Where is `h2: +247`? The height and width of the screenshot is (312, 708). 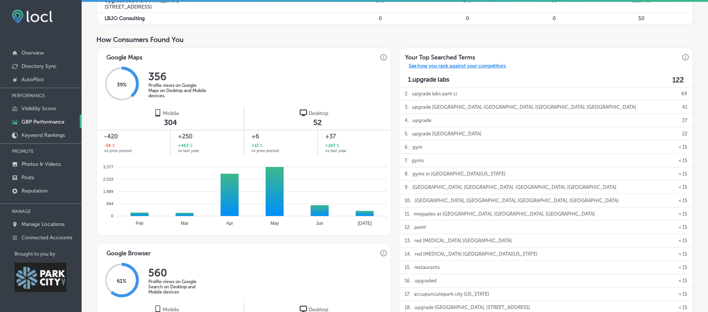
h2: +247 is located at coordinates (332, 146).